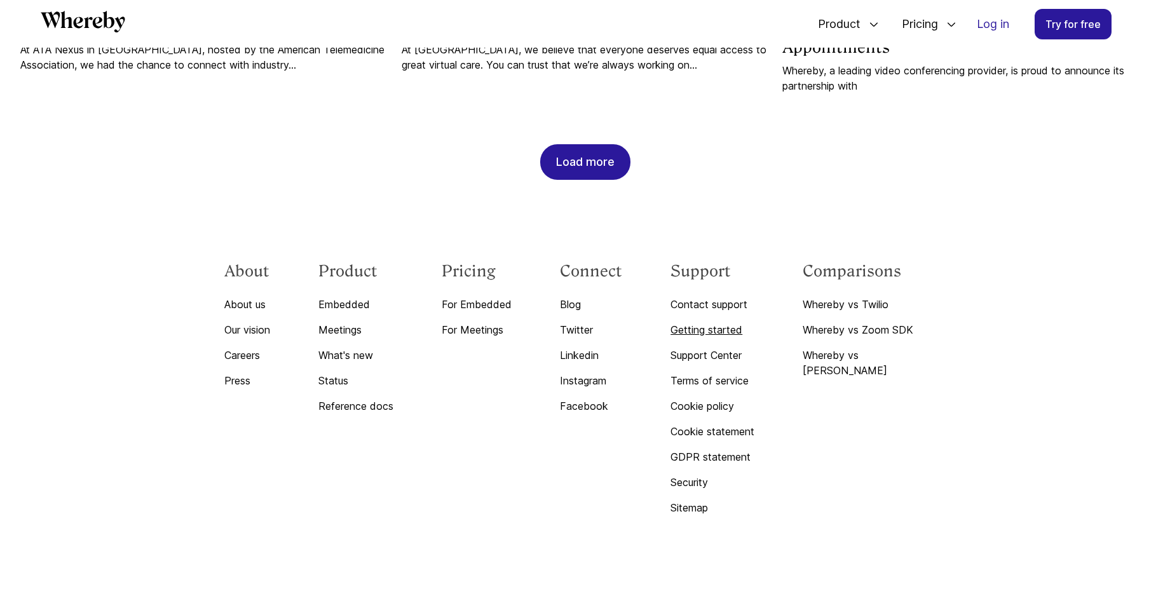 The width and height of the screenshot is (1170, 589). Describe the element at coordinates (591, 355) in the screenshot. I see `a: Linkedin` at that location.